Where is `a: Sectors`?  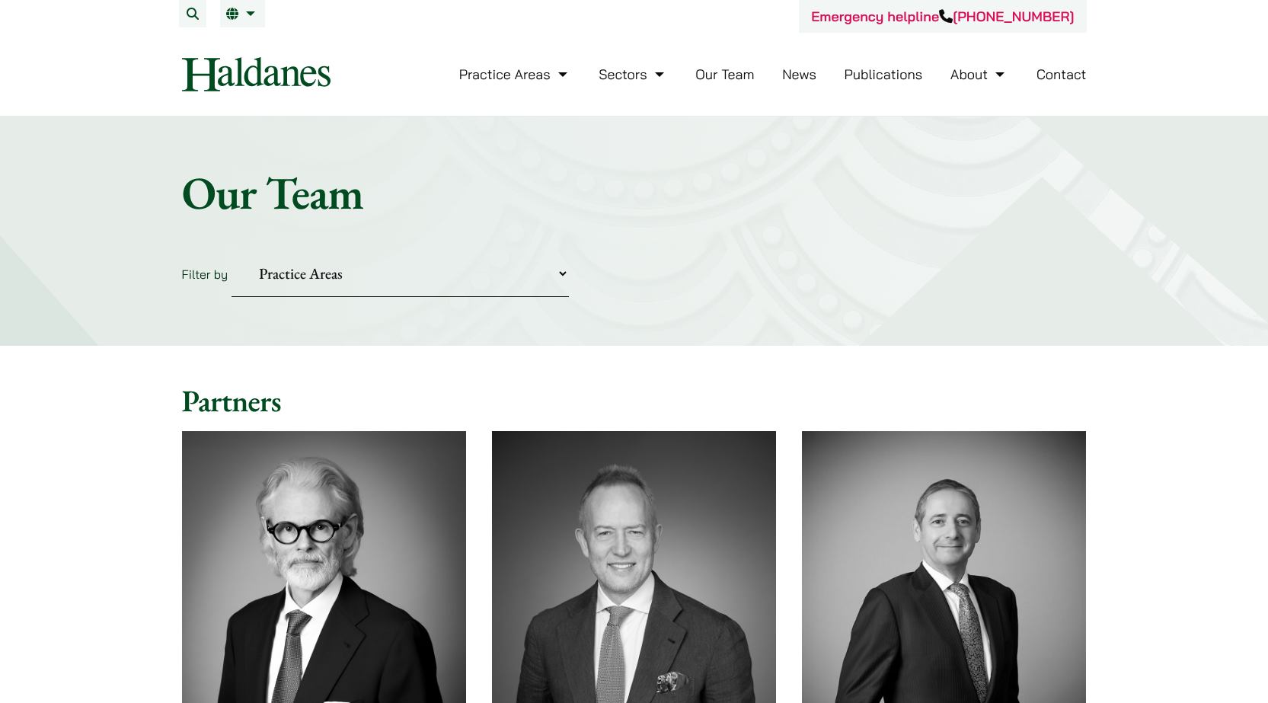 a: Sectors is located at coordinates (633, 74).